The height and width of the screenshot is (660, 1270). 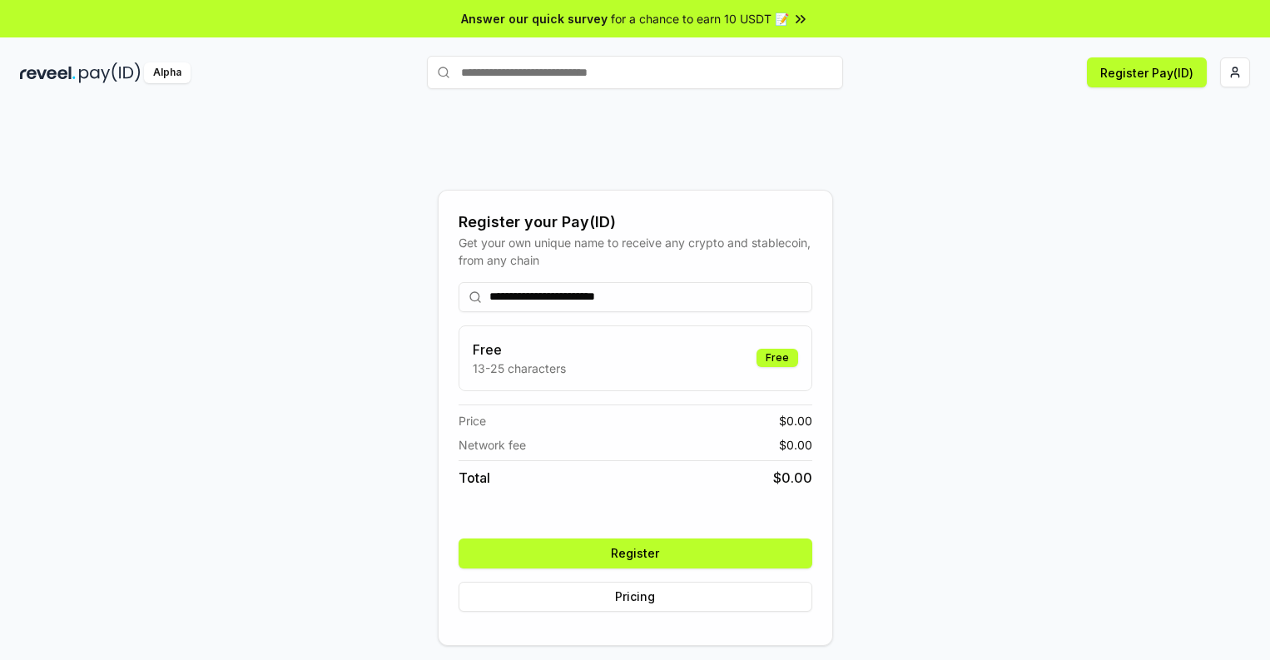 I want to click on img: pay_id, so click(x=110, y=72).